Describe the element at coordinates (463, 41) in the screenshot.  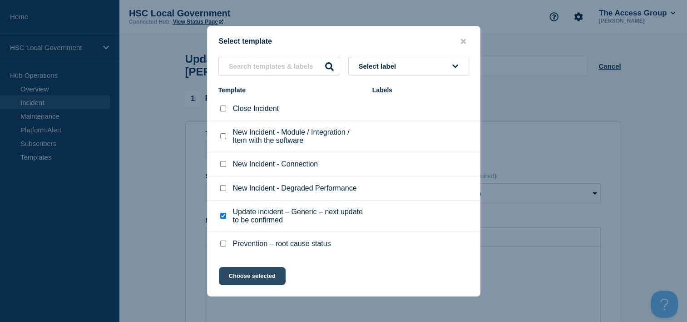
I see `button: close button` at that location.